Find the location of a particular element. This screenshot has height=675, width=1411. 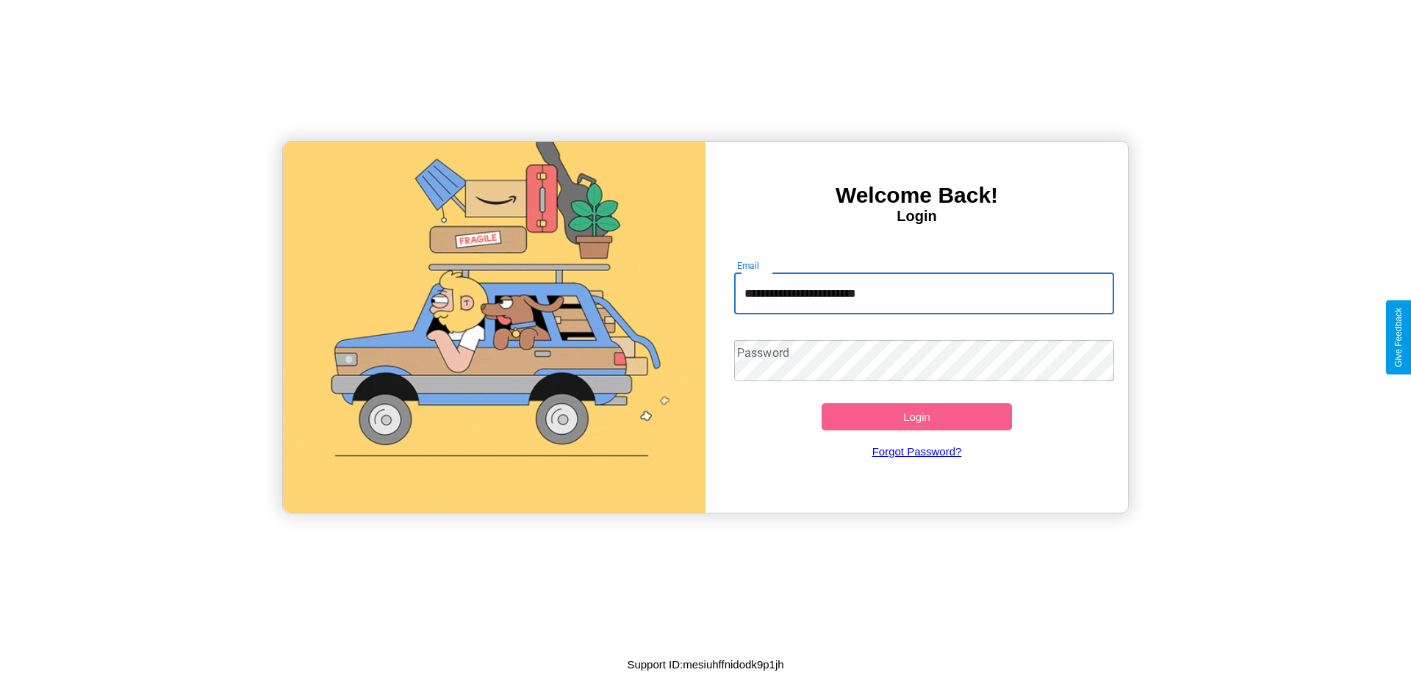

p: Support ID: mesiuhffnidodk9p1jh is located at coordinates (705, 664).